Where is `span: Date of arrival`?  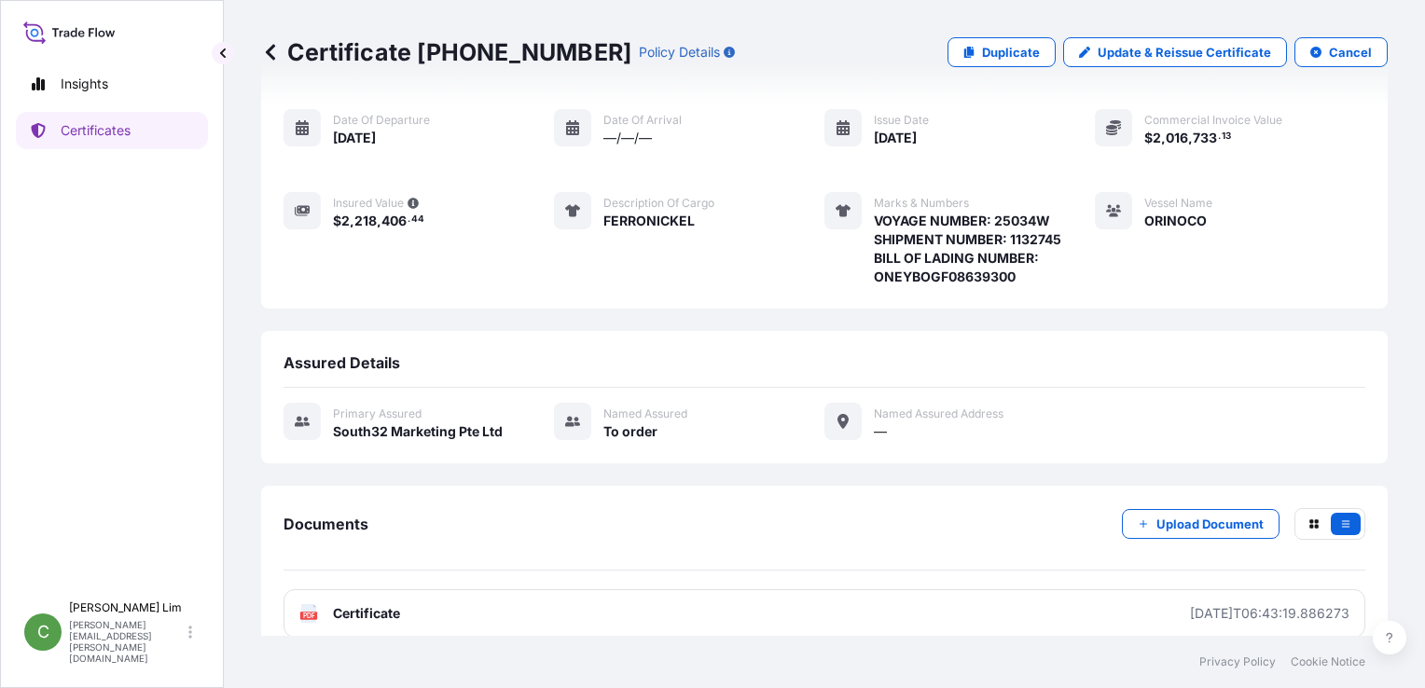 span: Date of arrival is located at coordinates (642, 120).